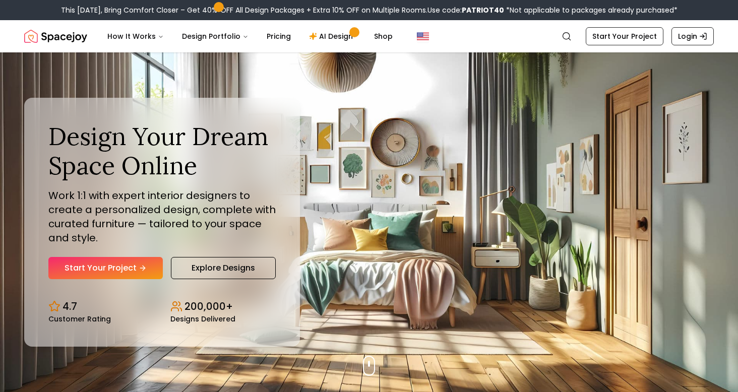 This screenshot has width=738, height=392. What do you see at coordinates (162, 151) in the screenshot?
I see `h1: Design Your Dream Space Online` at bounding box center [162, 151].